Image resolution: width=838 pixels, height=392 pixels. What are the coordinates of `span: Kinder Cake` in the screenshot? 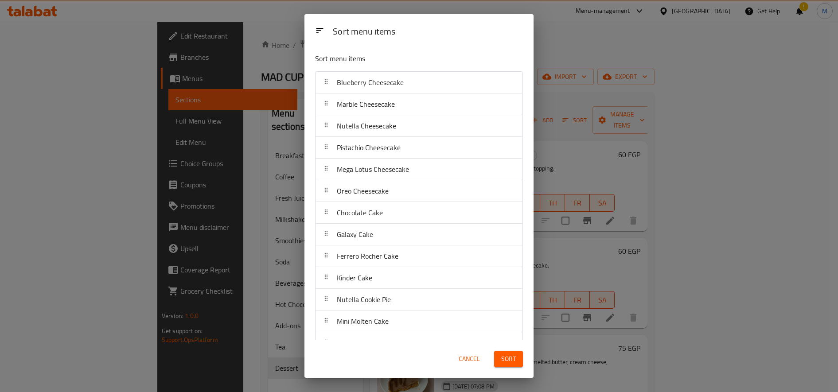 It's located at (355, 278).